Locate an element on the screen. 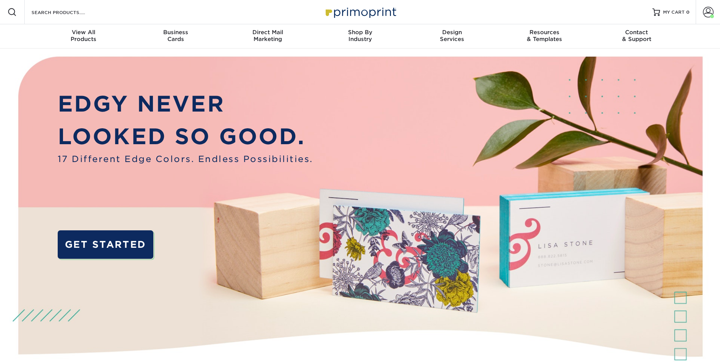 The width and height of the screenshot is (720, 362). a: Shop ByIndustry is located at coordinates (360, 36).